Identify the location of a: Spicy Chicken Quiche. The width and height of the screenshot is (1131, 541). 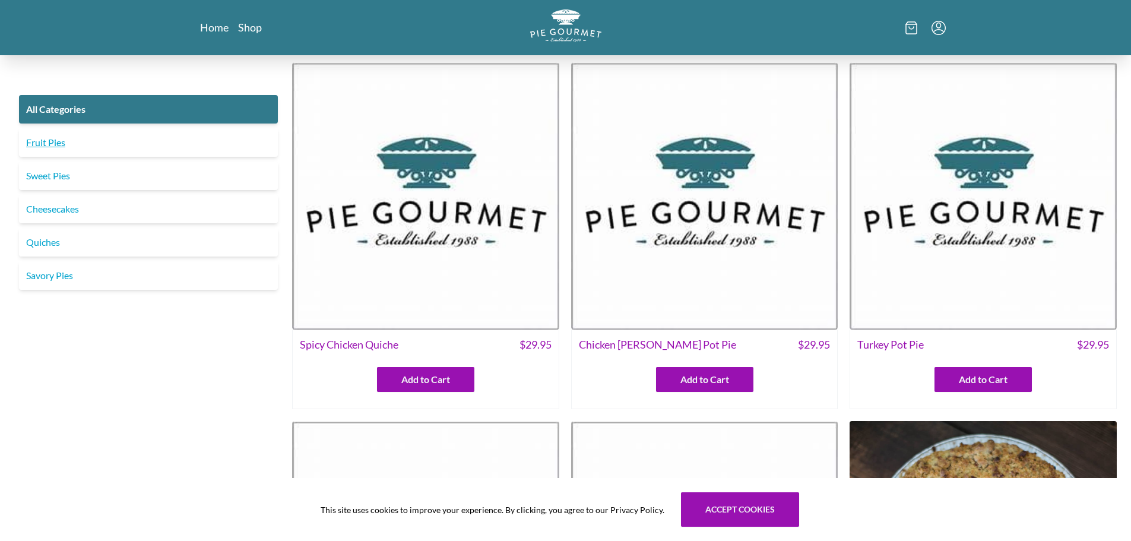
(426, 196).